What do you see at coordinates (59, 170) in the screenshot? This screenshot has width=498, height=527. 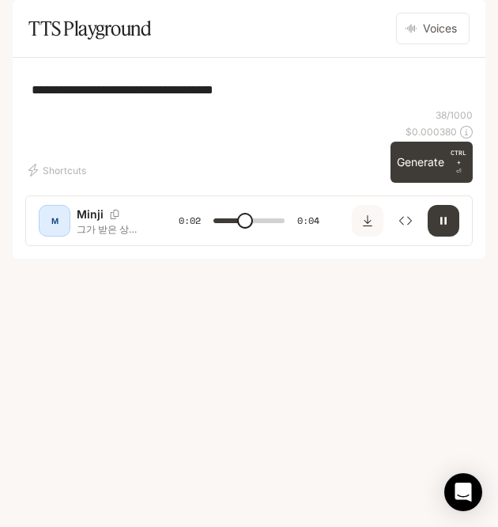 I see `button: Shortcuts` at bounding box center [59, 170].